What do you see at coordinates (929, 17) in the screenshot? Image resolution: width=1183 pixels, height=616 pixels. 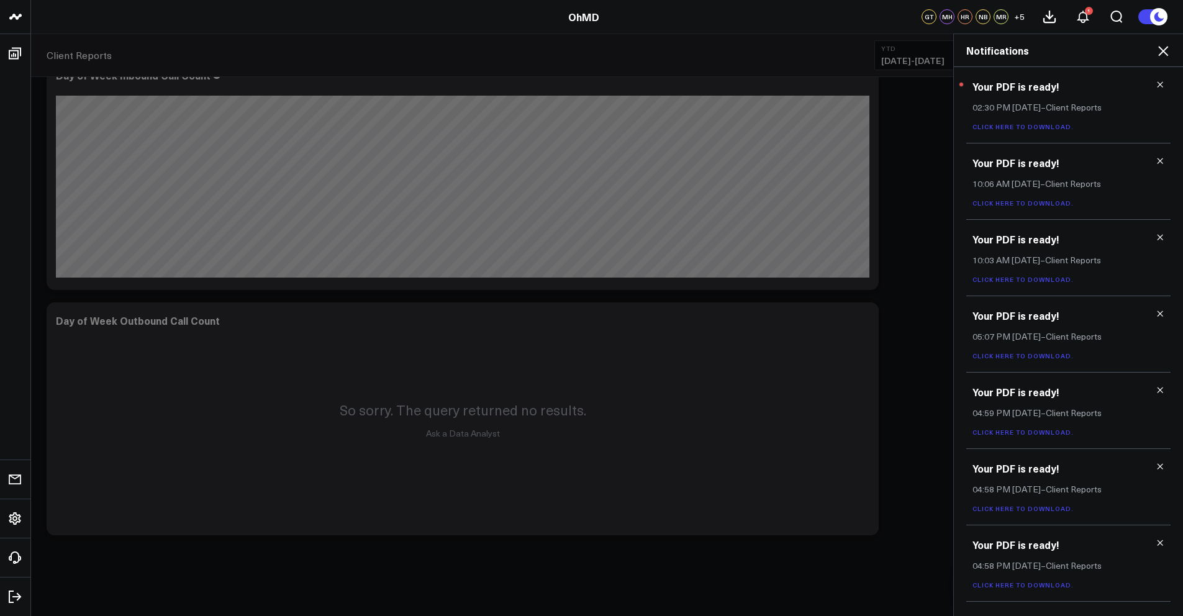 I see `div: GT` at bounding box center [929, 17].